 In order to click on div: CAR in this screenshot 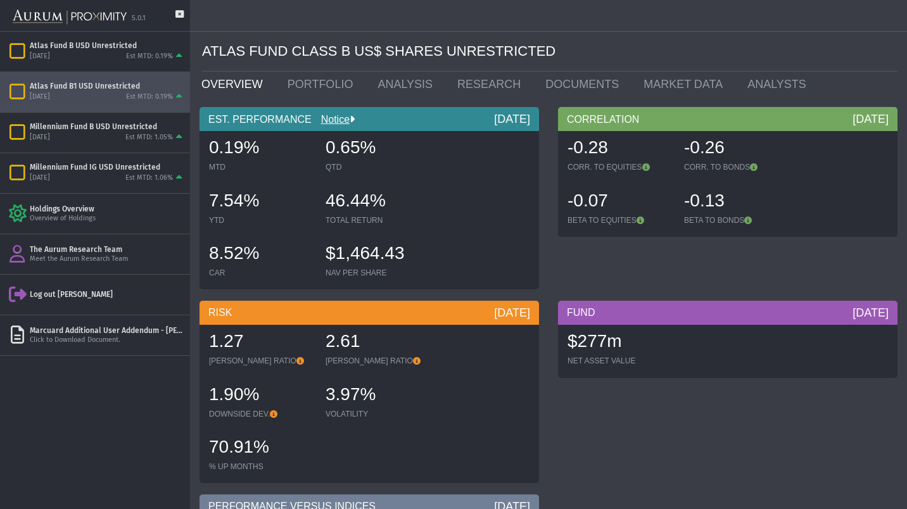, I will do `click(261, 273)`.